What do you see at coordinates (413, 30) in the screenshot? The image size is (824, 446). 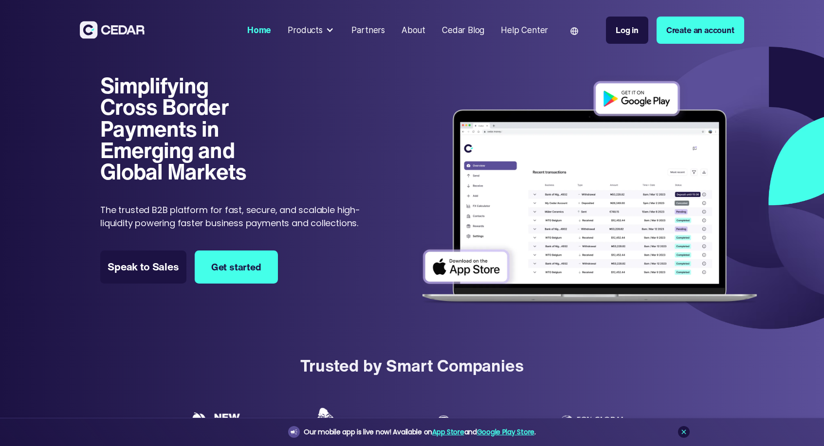 I see `div: About` at bounding box center [413, 30].